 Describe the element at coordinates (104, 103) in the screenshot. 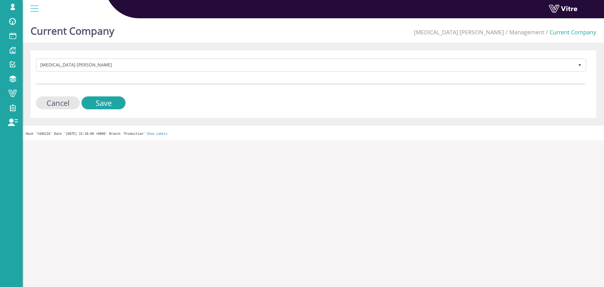

I see `input: Save` at that location.